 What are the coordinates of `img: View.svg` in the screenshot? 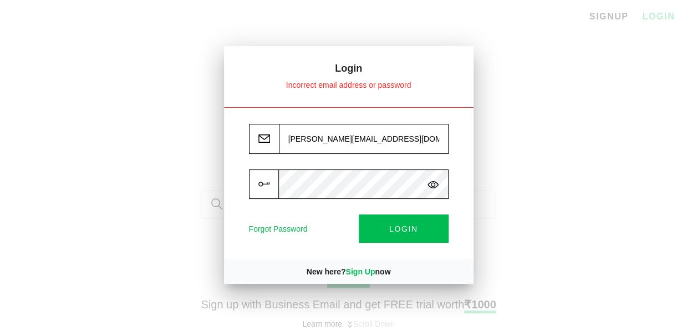 It's located at (433, 184).